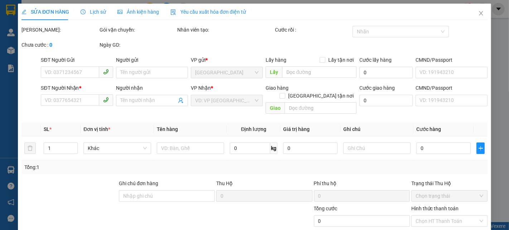  Describe the element at coordinates (93, 12) in the screenshot. I see `span: Lịch sử` at that location.